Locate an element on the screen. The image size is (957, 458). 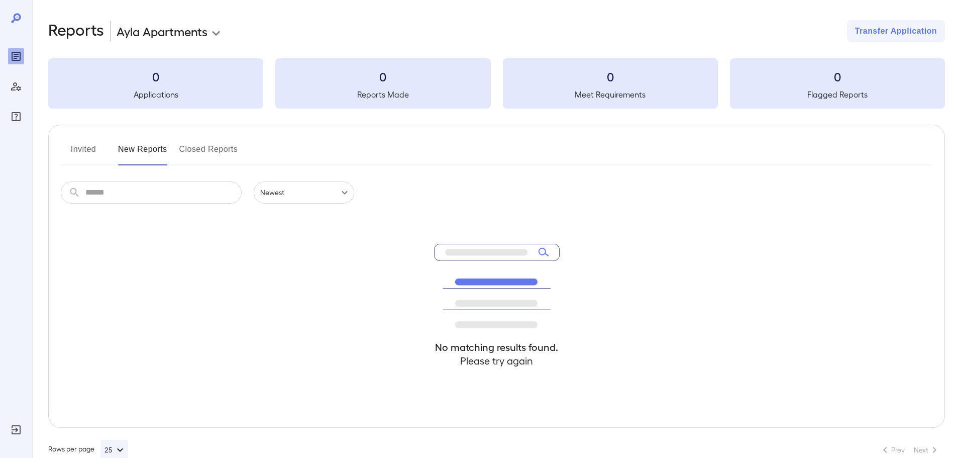
div: FAQ is located at coordinates (16, 117).